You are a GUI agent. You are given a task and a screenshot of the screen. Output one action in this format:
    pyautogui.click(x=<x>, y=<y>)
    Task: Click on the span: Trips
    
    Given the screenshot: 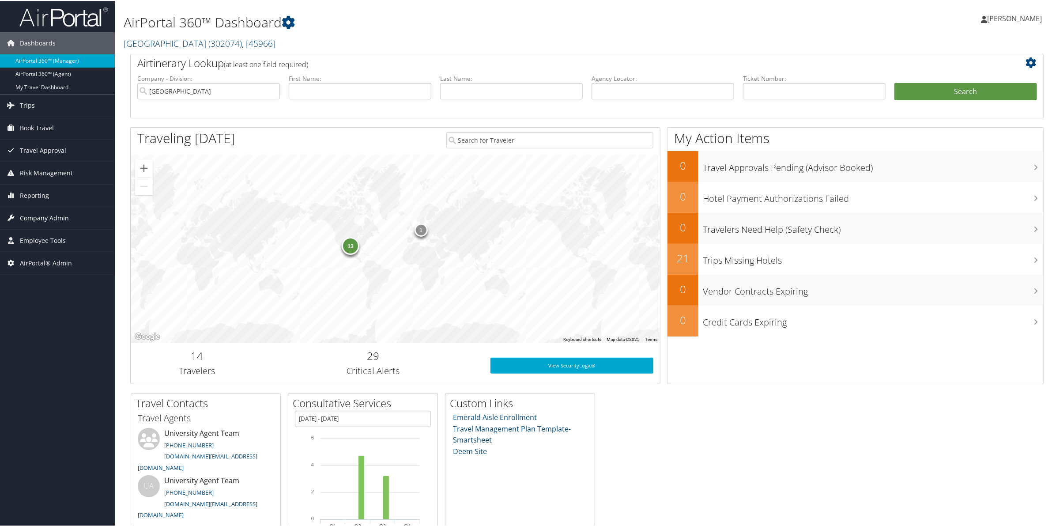 What is the action you would take?
    pyautogui.click(x=27, y=105)
    